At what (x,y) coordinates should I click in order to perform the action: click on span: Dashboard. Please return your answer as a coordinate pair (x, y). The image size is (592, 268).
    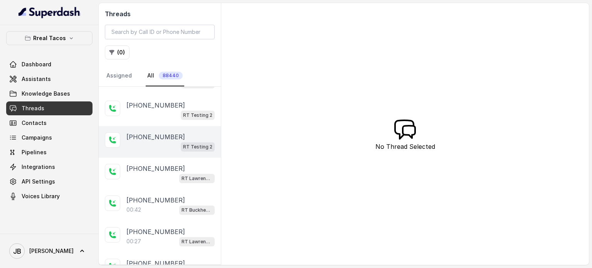
    Looking at the image, I should click on (36, 64).